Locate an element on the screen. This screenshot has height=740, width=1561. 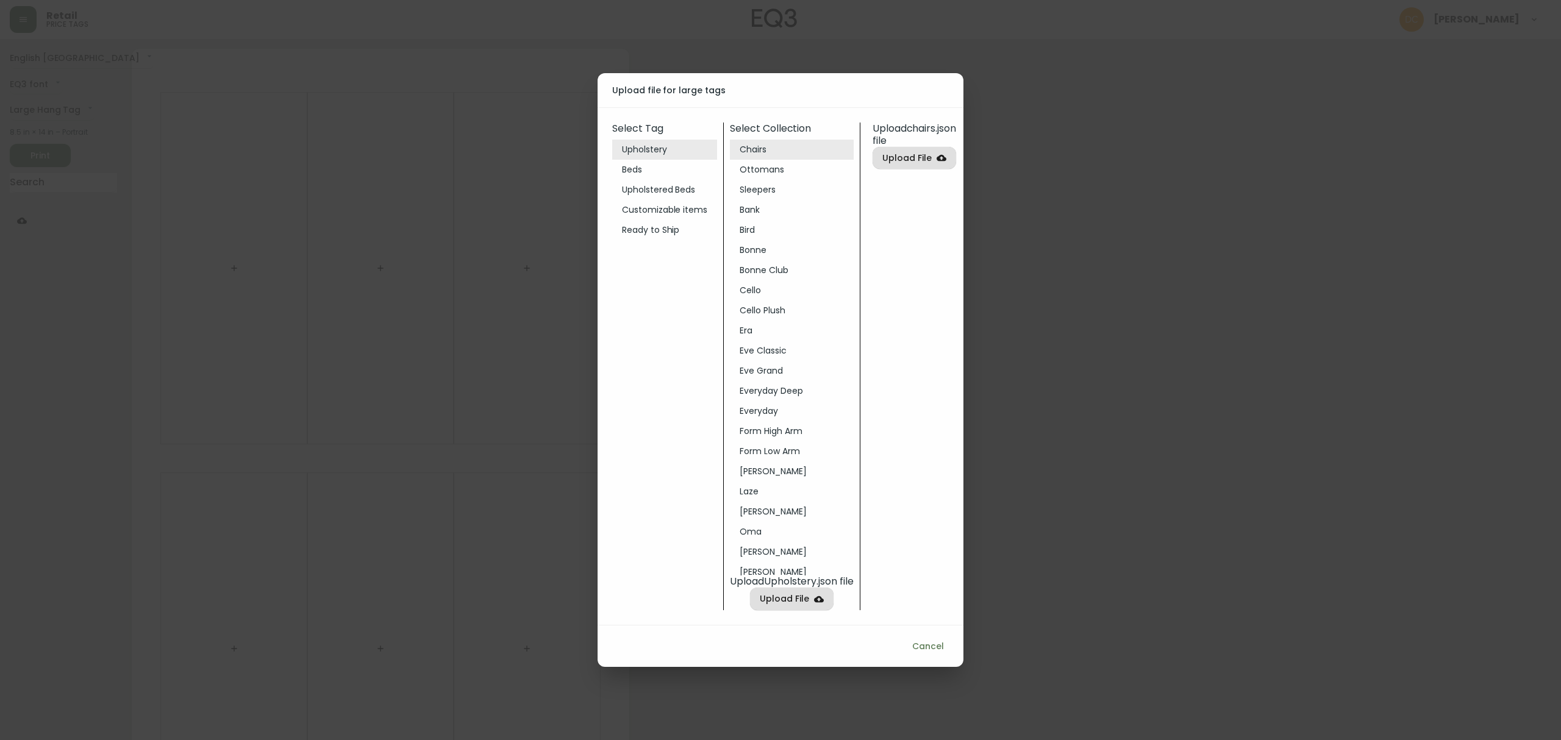
li: Sleepers is located at coordinates (792, 190).